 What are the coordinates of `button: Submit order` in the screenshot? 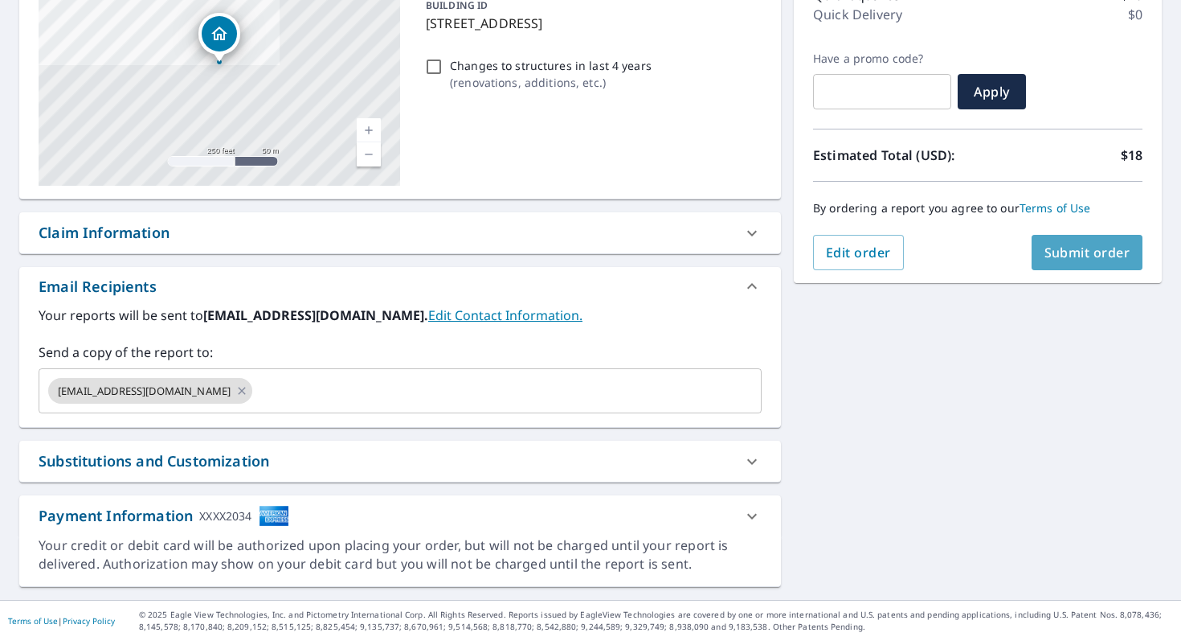 It's located at (1087, 252).